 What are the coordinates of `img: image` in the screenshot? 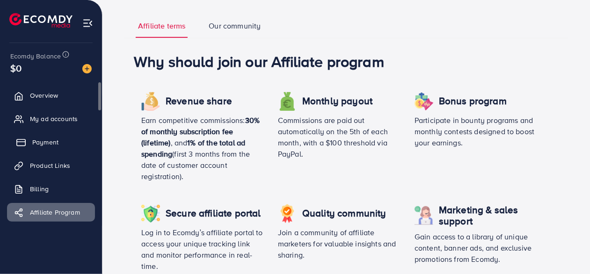 It's located at (87, 69).